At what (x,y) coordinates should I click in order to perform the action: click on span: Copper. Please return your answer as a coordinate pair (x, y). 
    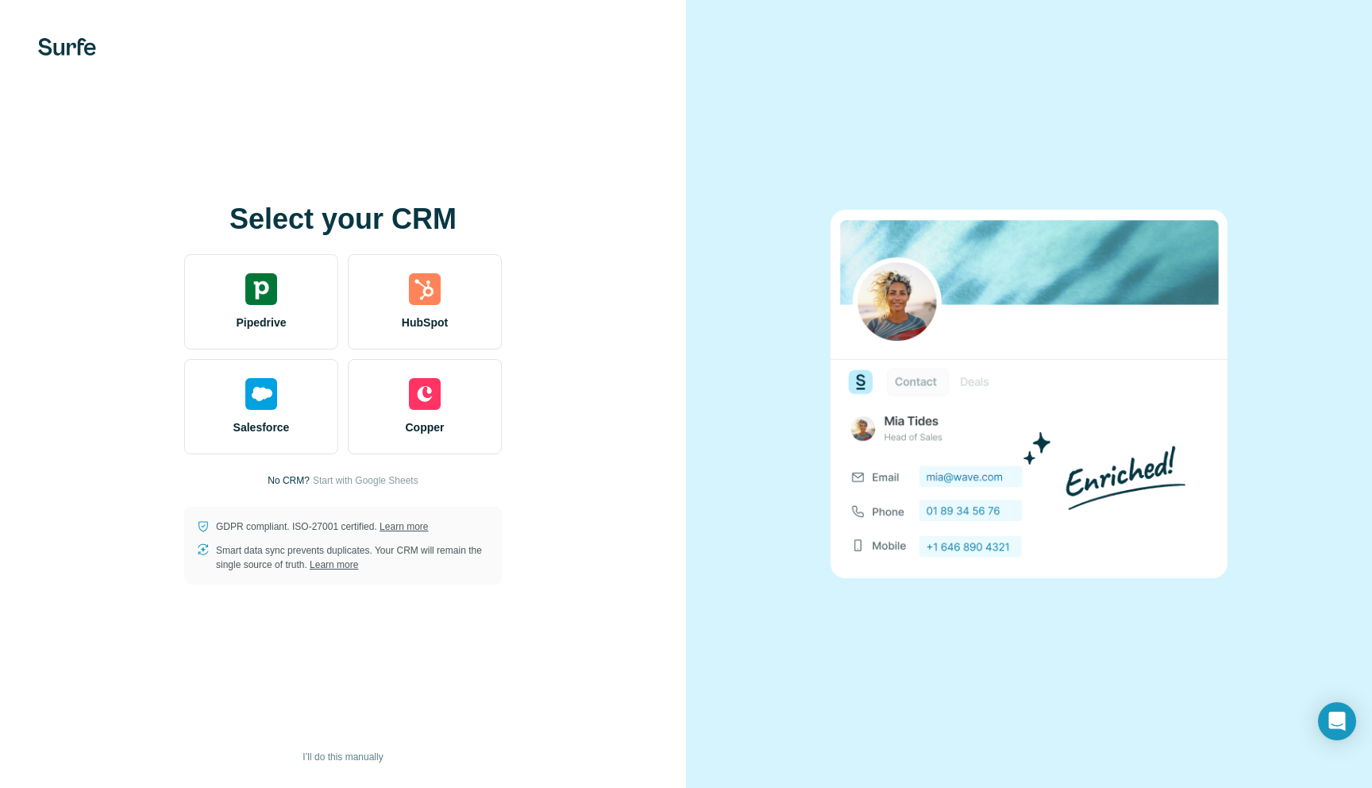
    Looking at the image, I should click on (425, 427).